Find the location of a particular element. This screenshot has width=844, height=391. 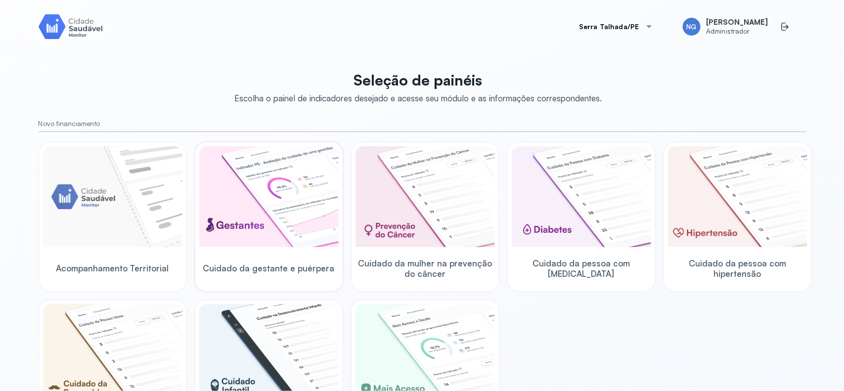

div: Escolha o painel de indicadores desejado e acesse seu módulo e as informações correspondentes. is located at coordinates (418, 98).